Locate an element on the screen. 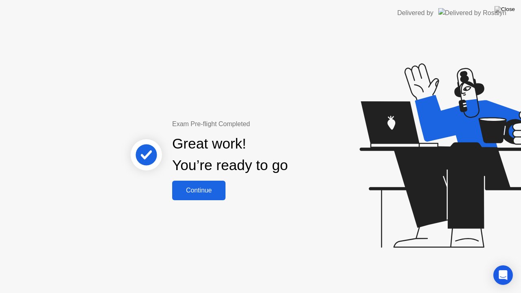 This screenshot has height=293, width=521. img: Delivered by Rosalyn is located at coordinates (472, 13).